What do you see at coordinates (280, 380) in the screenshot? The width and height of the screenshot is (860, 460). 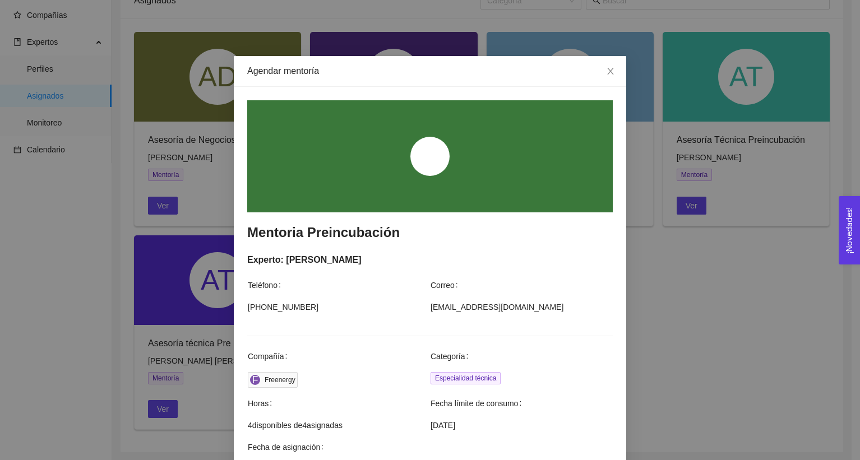 I see `div: Freenergy` at bounding box center [280, 380].